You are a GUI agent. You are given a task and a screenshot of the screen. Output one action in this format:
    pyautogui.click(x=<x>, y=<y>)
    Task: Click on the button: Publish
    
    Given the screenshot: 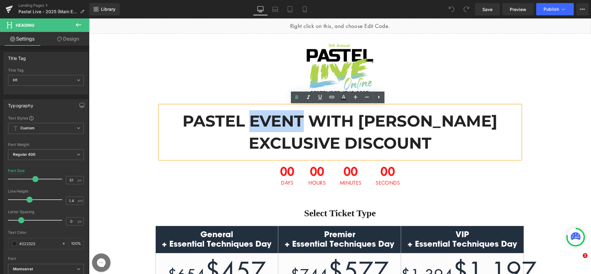 What is the action you would take?
    pyautogui.click(x=555, y=9)
    